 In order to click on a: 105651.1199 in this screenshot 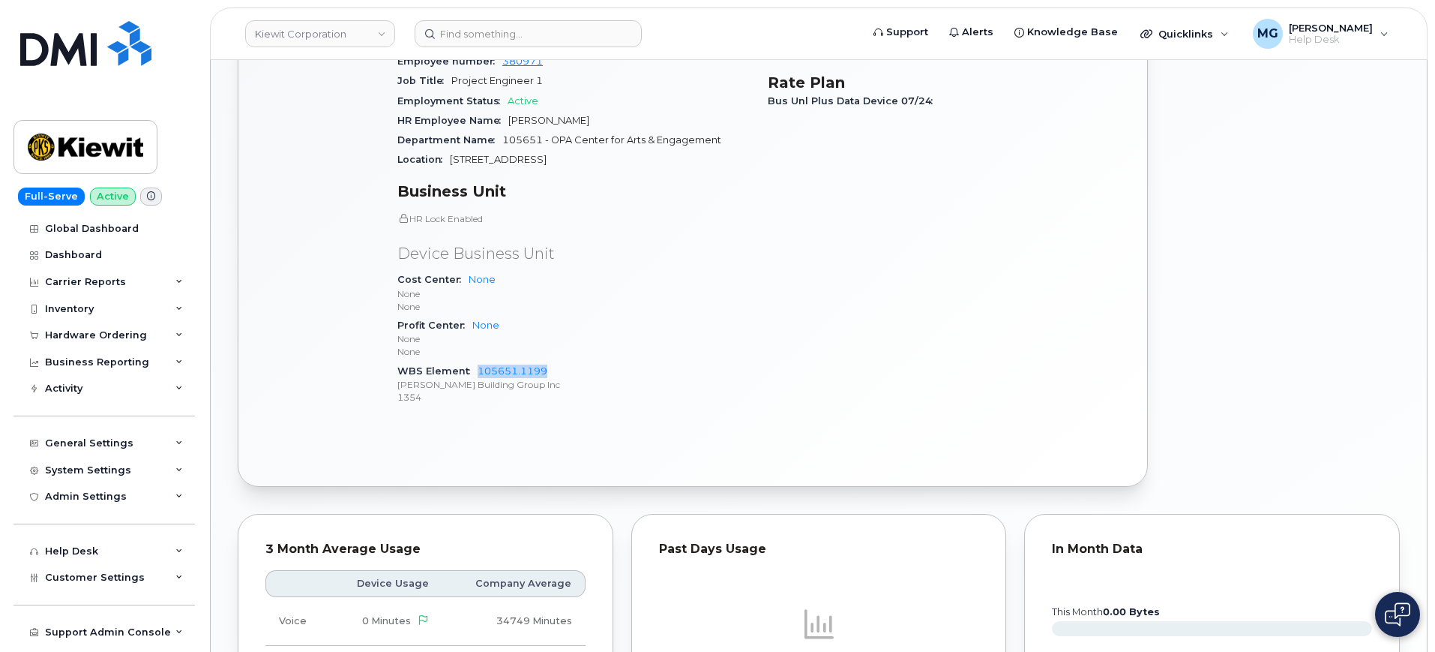, I will do `click(512, 370)`.